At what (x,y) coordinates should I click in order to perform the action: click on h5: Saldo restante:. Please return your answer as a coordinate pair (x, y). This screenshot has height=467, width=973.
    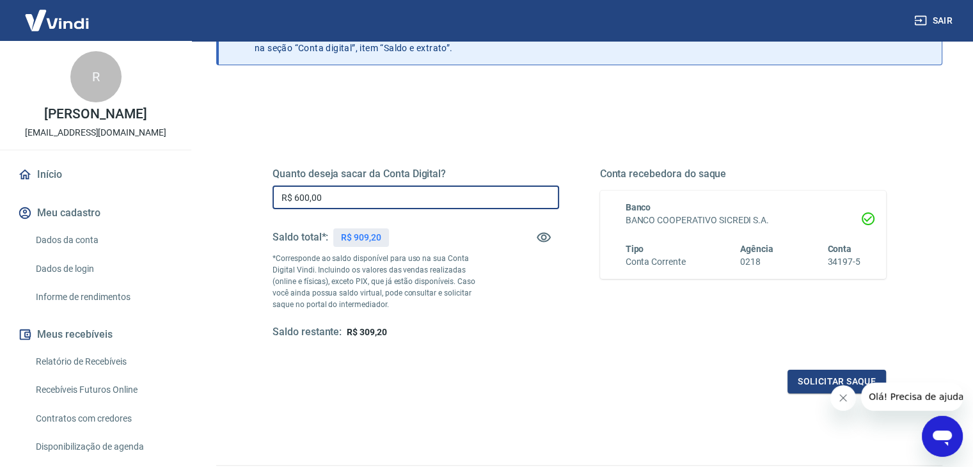
    Looking at the image, I should click on (307, 332).